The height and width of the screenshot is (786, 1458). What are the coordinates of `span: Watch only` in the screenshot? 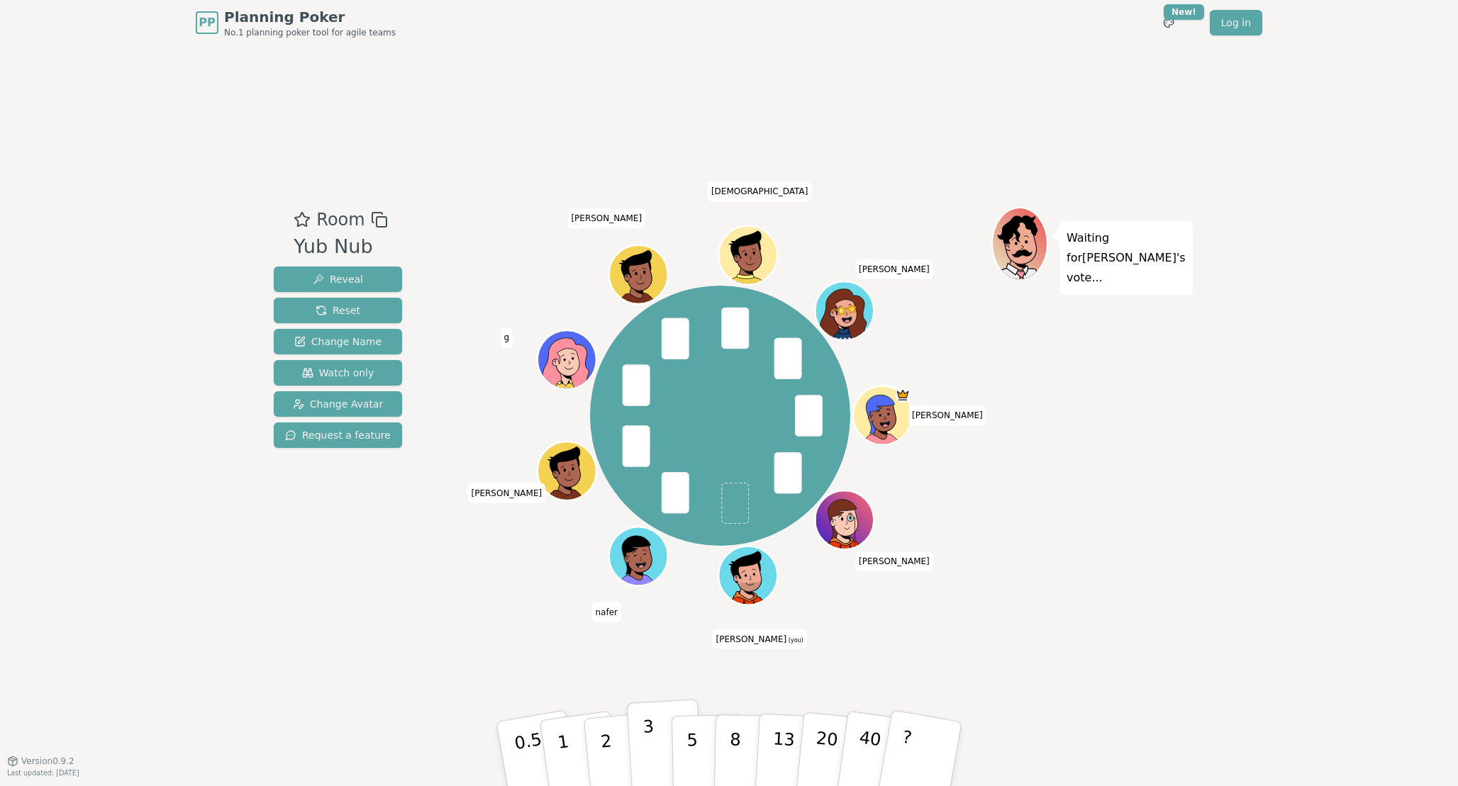 It's located at (338, 373).